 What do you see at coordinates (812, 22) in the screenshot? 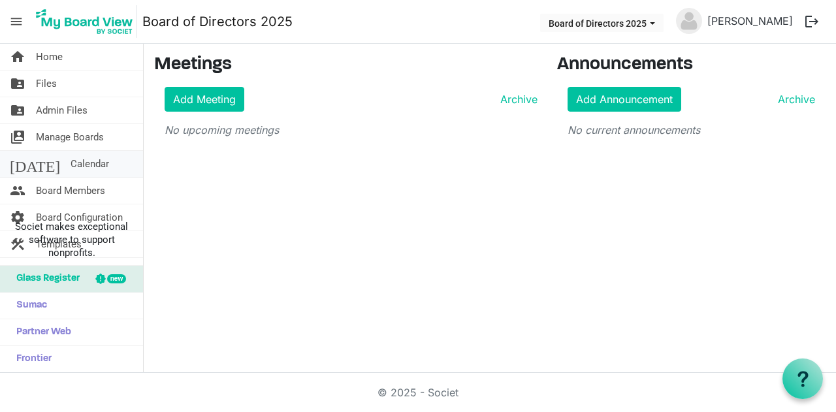
I see `button: logout` at bounding box center [812, 22].